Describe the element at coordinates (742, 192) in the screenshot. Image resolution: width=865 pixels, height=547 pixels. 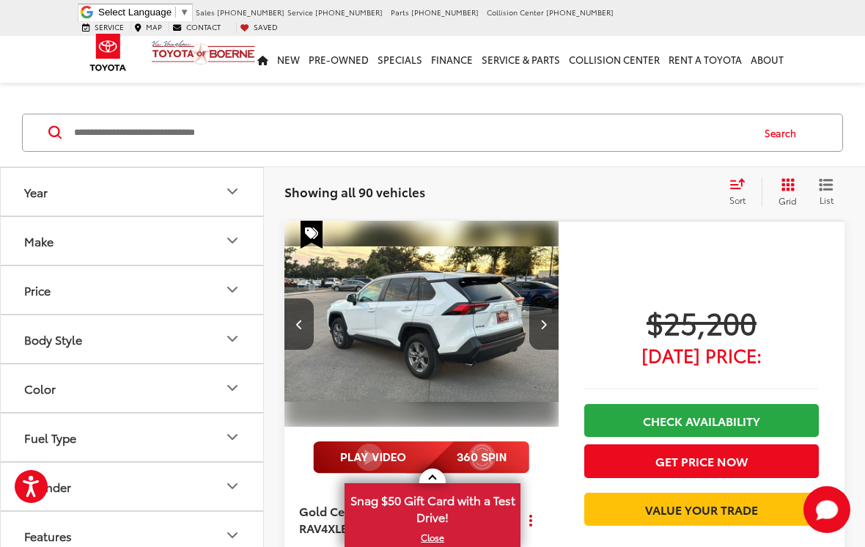
I see `button: Select sort value` at that location.